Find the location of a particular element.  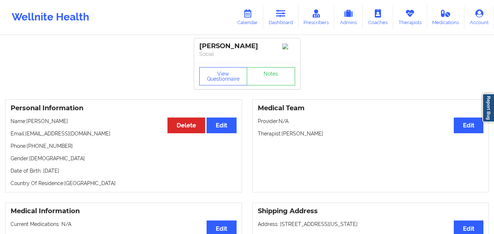

p: Current Medications: N/A is located at coordinates (124, 224).